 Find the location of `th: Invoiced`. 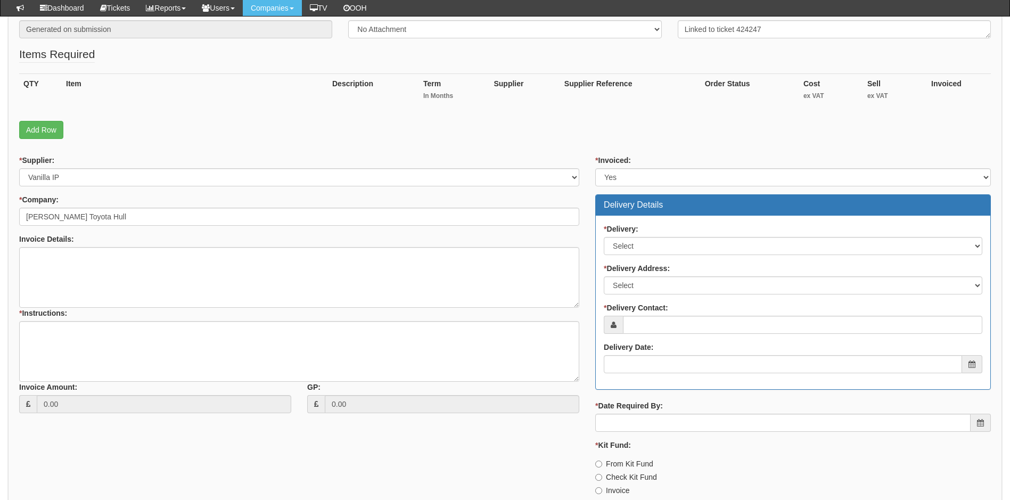

th: Invoiced is located at coordinates (959, 92).